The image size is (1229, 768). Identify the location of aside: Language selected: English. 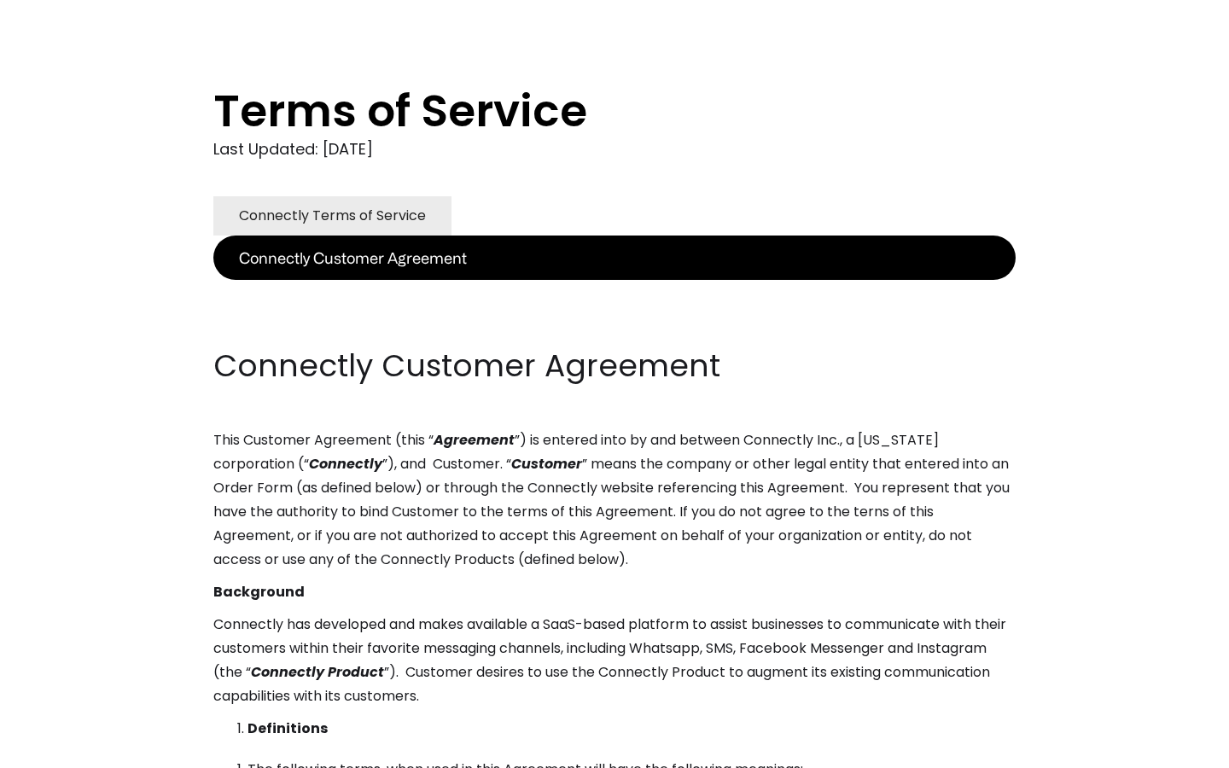
(60, 749).